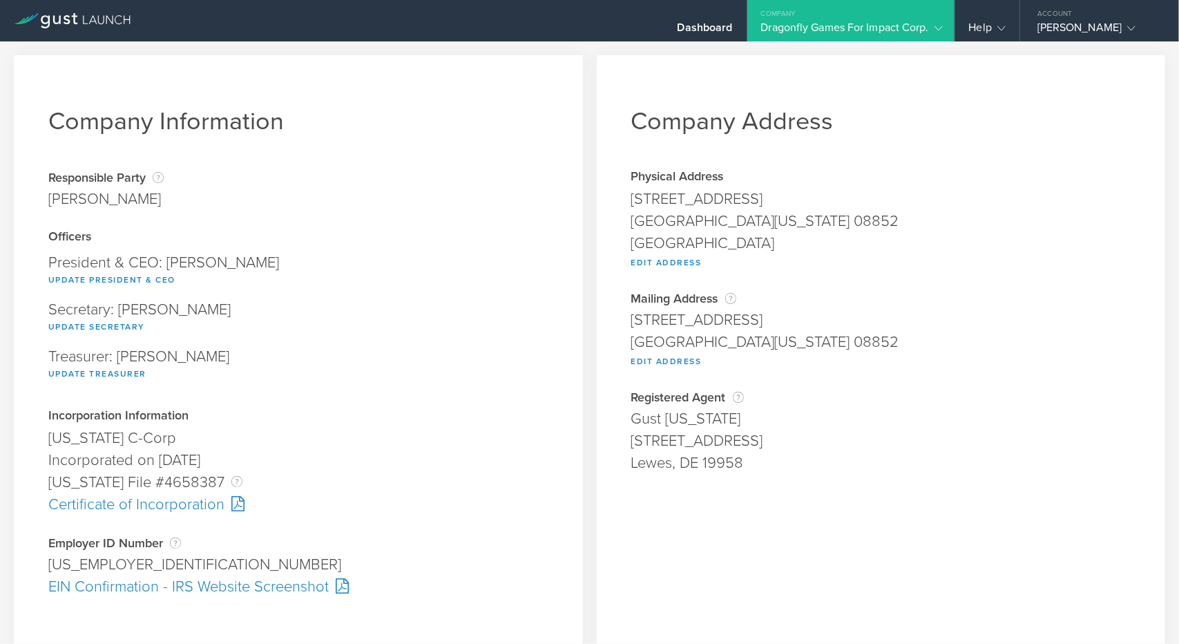  Describe the element at coordinates (881, 178) in the screenshot. I see `div: Physical Address` at that location.